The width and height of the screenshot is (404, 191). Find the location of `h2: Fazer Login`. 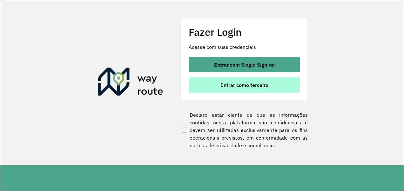

h2: Fazer Login is located at coordinates (244, 32).